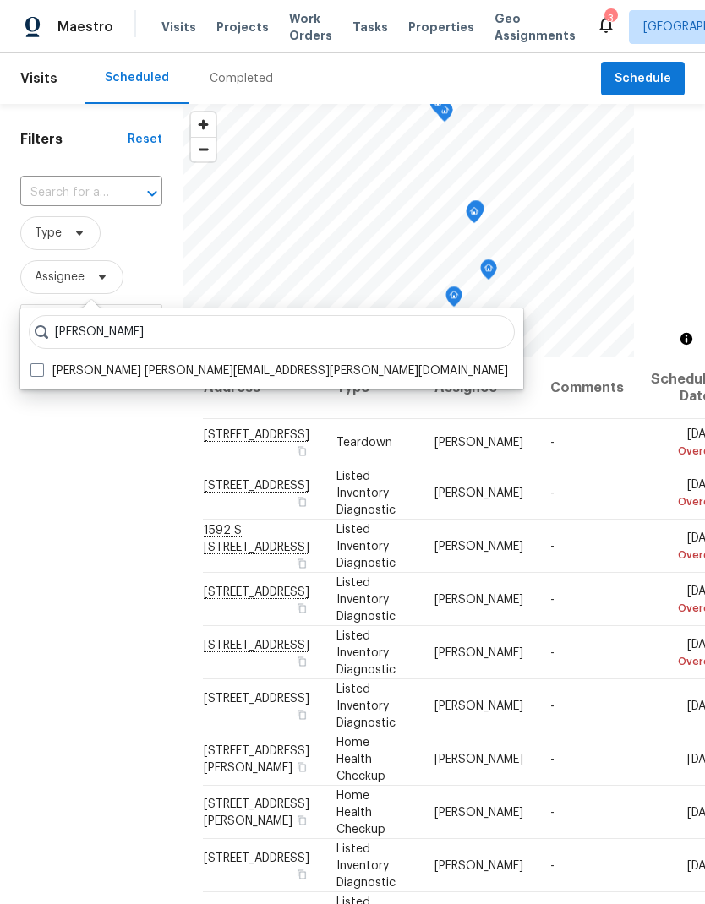 This screenshot has height=904, width=705. What do you see at coordinates (152, 193) in the screenshot?
I see `button: Open` at bounding box center [152, 193].